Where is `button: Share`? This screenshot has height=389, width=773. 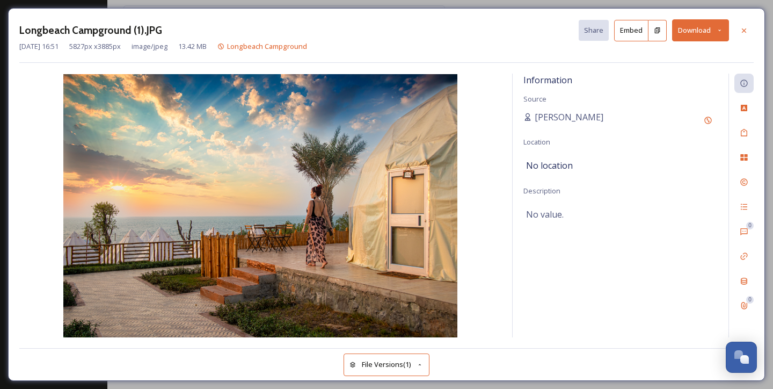 button: Share is located at coordinates (594, 30).